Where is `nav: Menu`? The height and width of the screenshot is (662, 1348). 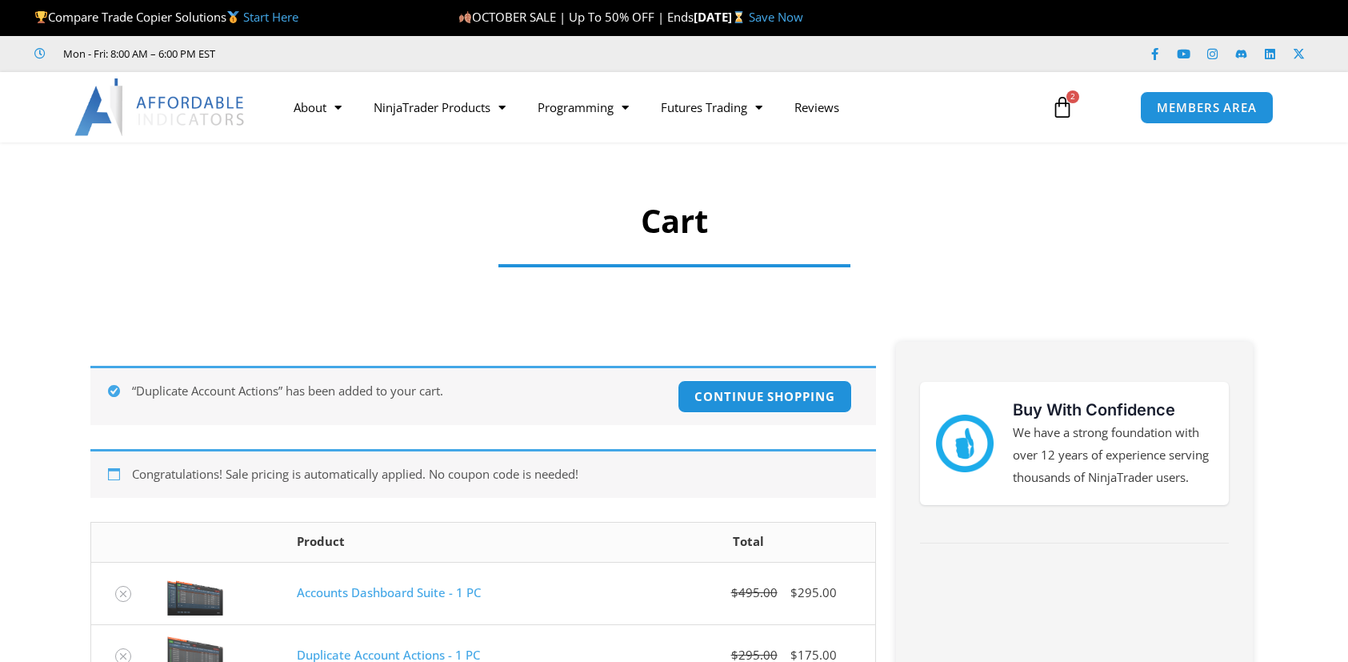
nav: Menu is located at coordinates (655, 107).